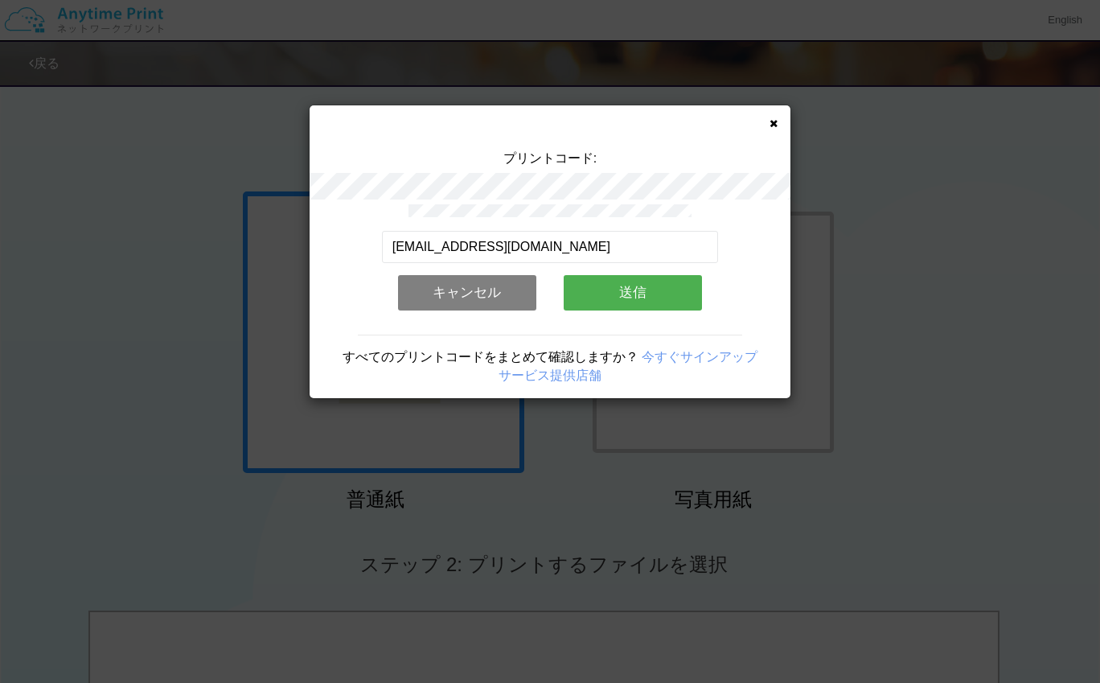  Describe the element at coordinates (700, 356) in the screenshot. I see `a: 今すぐサインアップ` at that location.